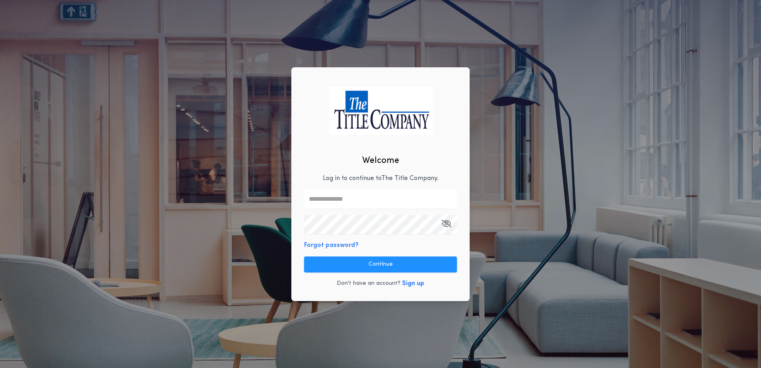  Describe the element at coordinates (380, 264) in the screenshot. I see `button: Continue` at that location.